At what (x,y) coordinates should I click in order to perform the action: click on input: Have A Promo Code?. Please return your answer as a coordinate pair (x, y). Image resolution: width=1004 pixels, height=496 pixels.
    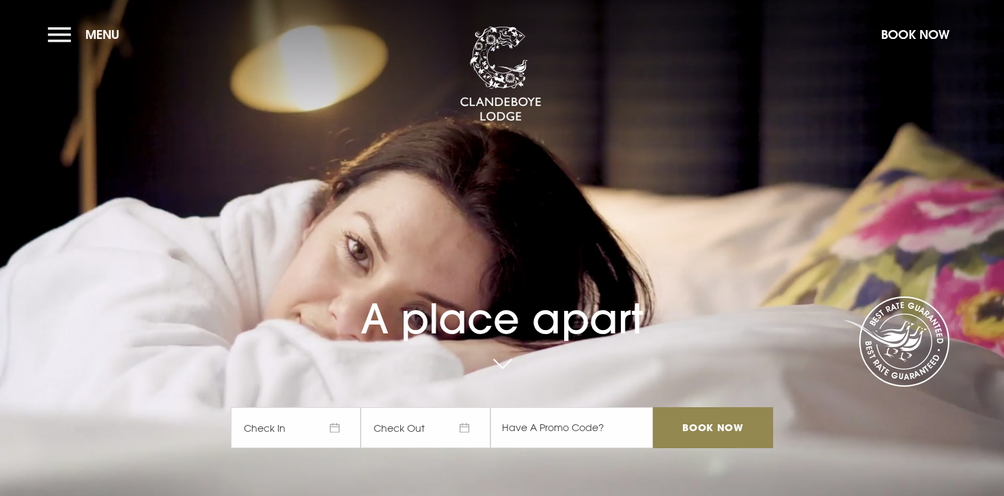
    Looking at the image, I should click on (572, 428).